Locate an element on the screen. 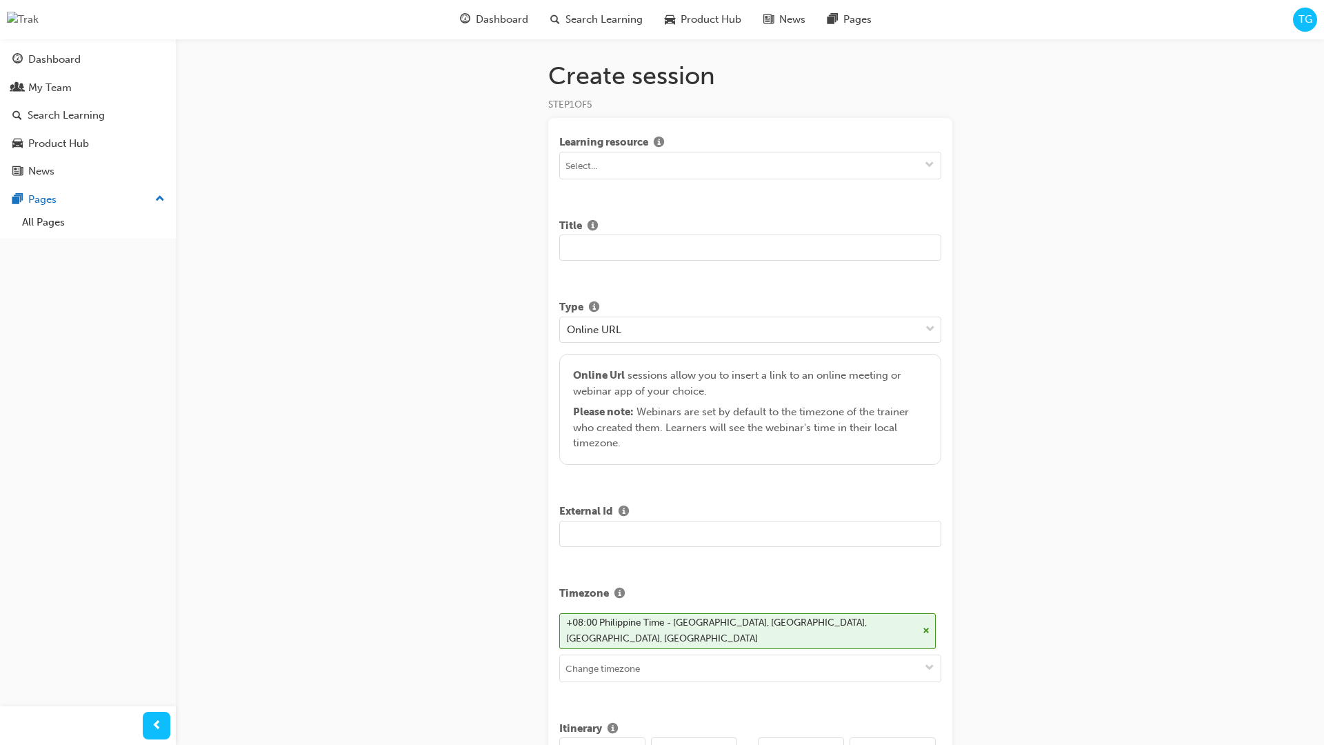 Image resolution: width=1324 pixels, height=745 pixels. a: car-iconProduct Hub is located at coordinates (703, 19).